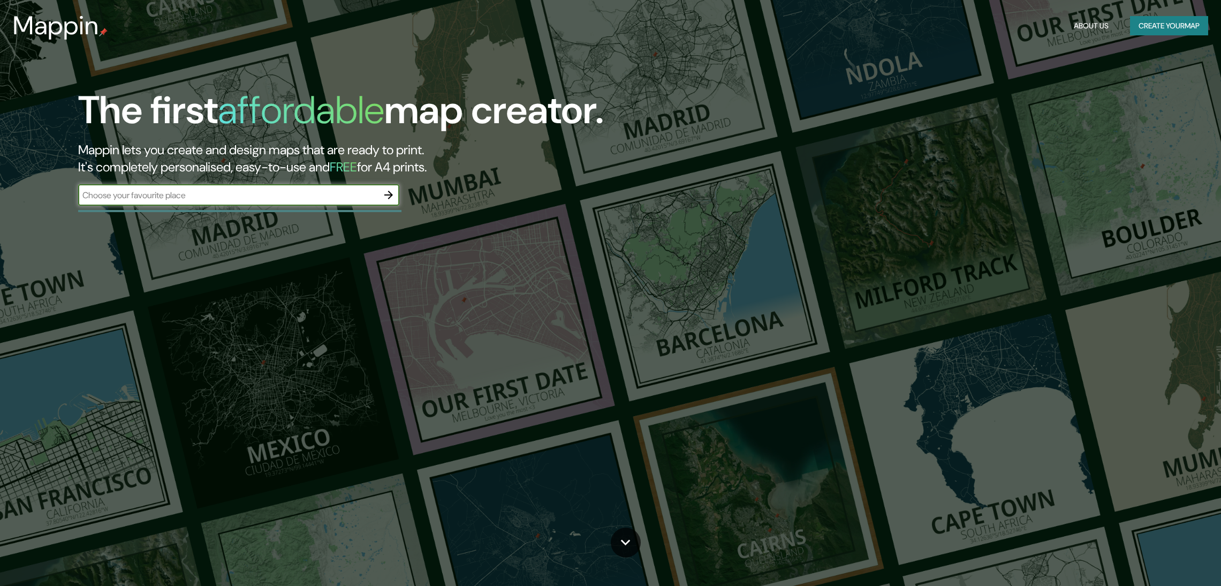  Describe the element at coordinates (1169, 26) in the screenshot. I see `button: Create yourmap` at that location.